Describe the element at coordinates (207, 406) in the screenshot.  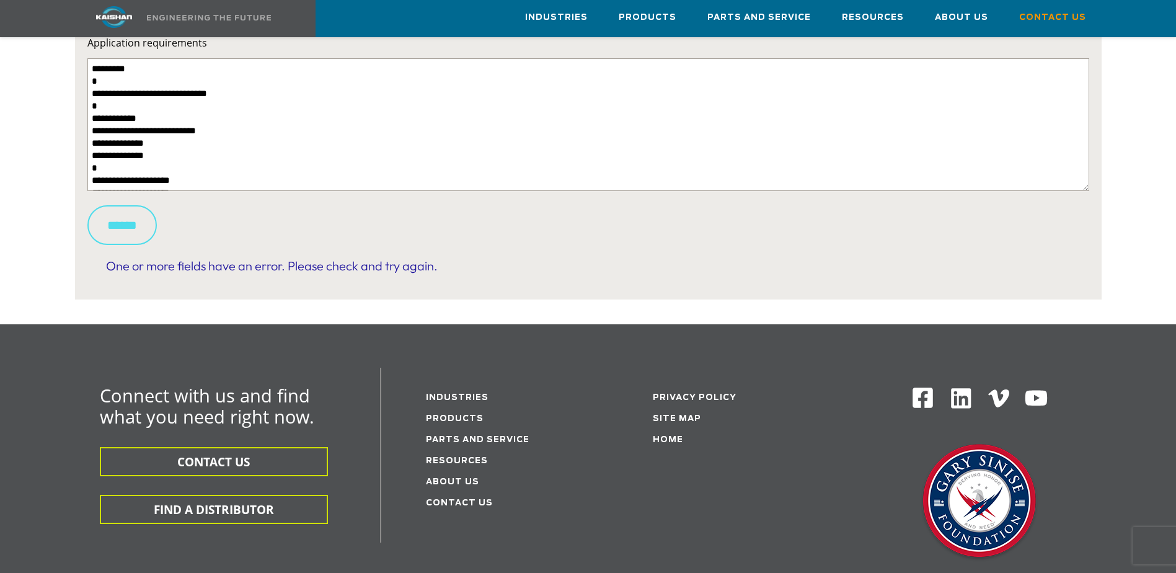
I see `span: Connect with us and find what you need right now.` at that location.